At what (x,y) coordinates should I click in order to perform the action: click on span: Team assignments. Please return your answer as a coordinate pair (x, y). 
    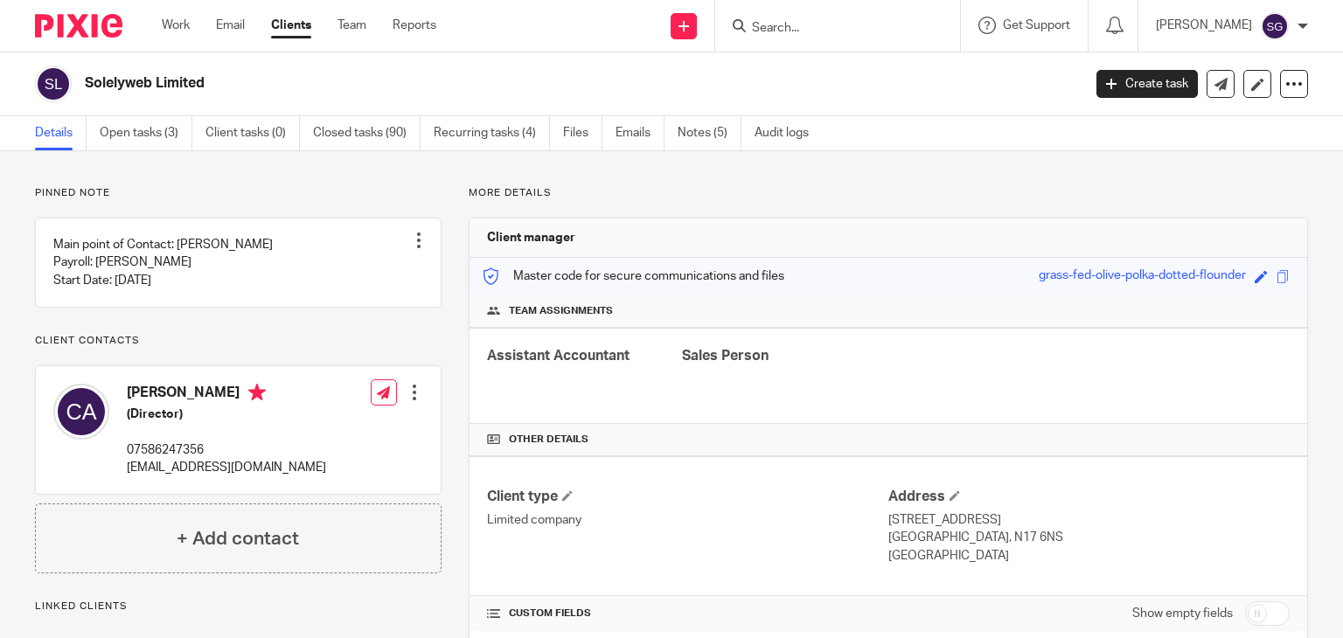
    Looking at the image, I should click on (560, 311).